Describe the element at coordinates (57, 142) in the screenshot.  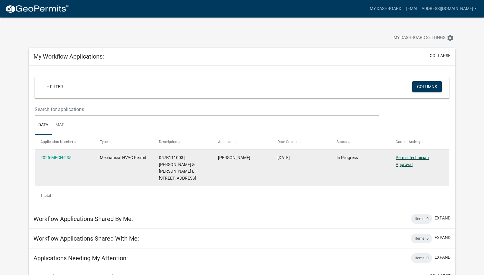
I see `span: Application Number` at that location.